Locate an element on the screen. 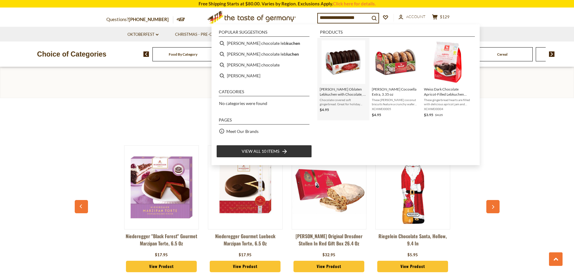 The width and height of the screenshot is (574, 274). li: weiss chocolate lebluchen is located at coordinates (264, 54).